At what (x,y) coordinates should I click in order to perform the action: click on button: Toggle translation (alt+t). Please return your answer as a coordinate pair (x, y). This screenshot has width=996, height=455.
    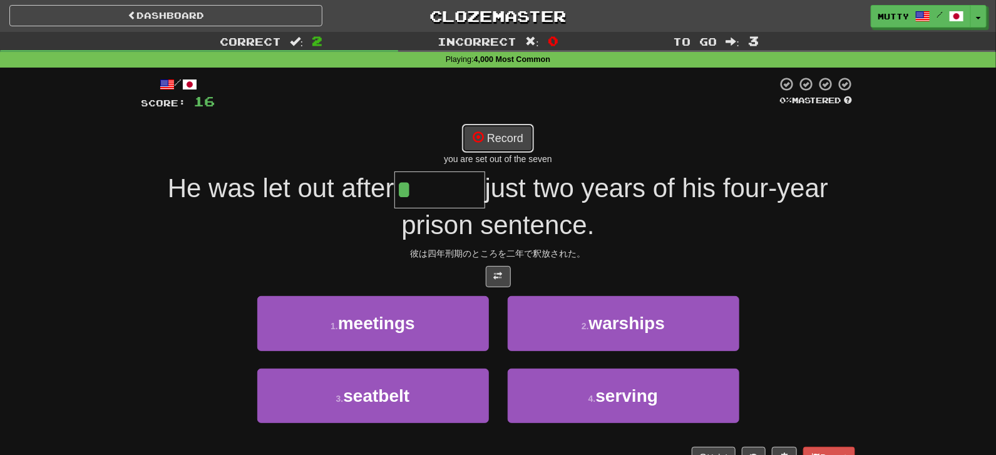
    Looking at the image, I should click on (498, 277).